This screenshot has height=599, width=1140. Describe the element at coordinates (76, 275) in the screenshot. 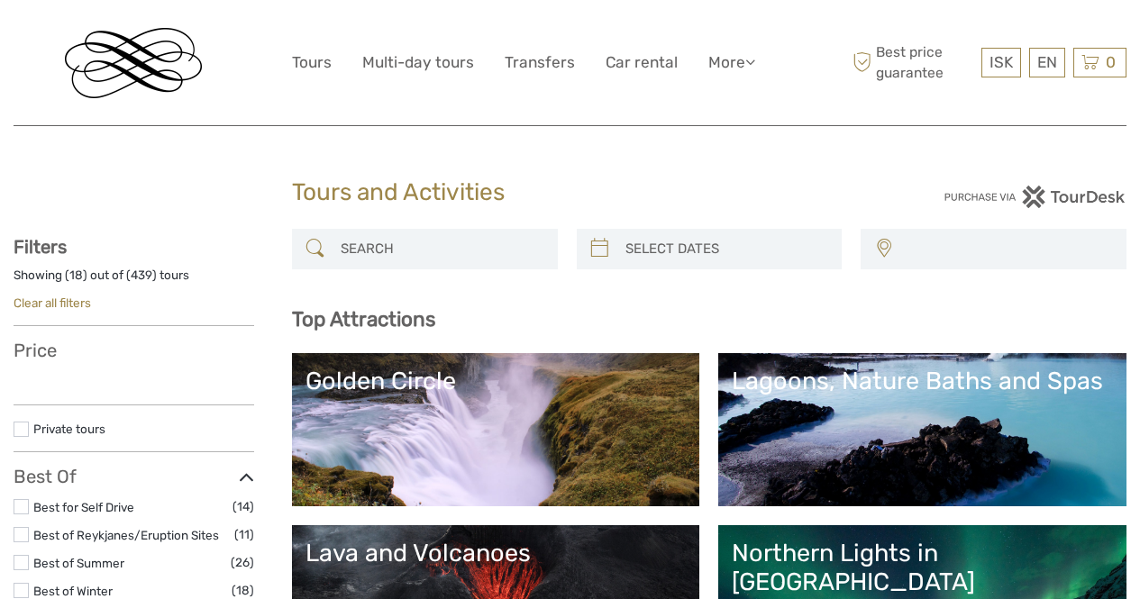

I see `label: 18` at that location.